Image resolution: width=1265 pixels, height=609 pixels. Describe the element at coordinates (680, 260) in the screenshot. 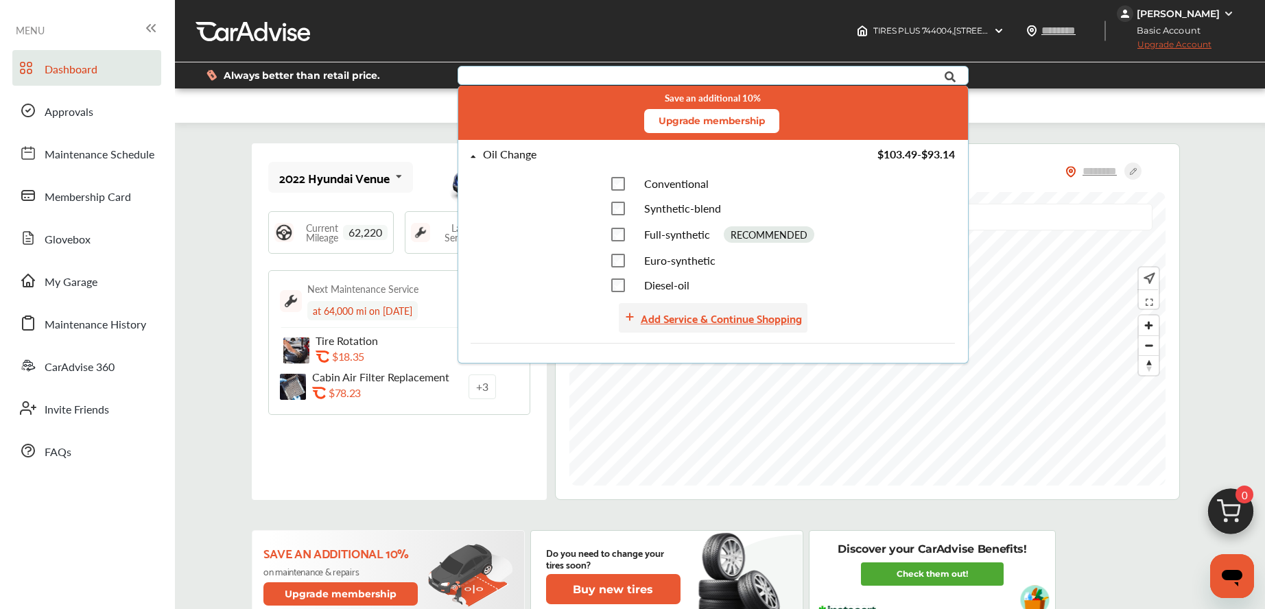

I see `span: Euro-synthetic` at that location.